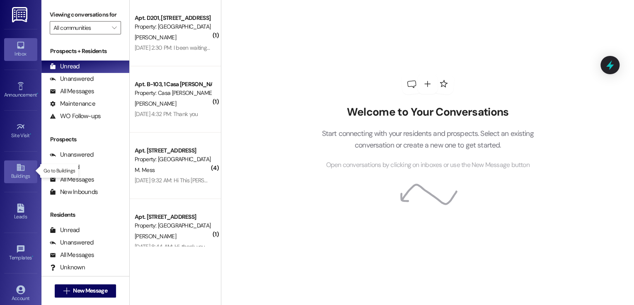  Describe the element at coordinates (59, 171) in the screenshot. I see `p: Go to Buildings` at that location.